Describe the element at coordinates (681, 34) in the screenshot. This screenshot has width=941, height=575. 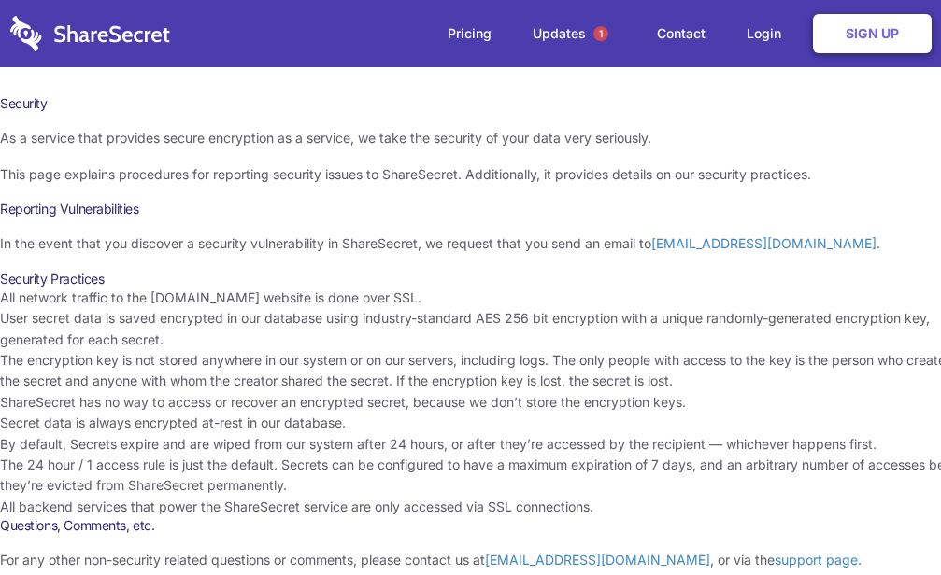
I see `a: Contact` at that location.